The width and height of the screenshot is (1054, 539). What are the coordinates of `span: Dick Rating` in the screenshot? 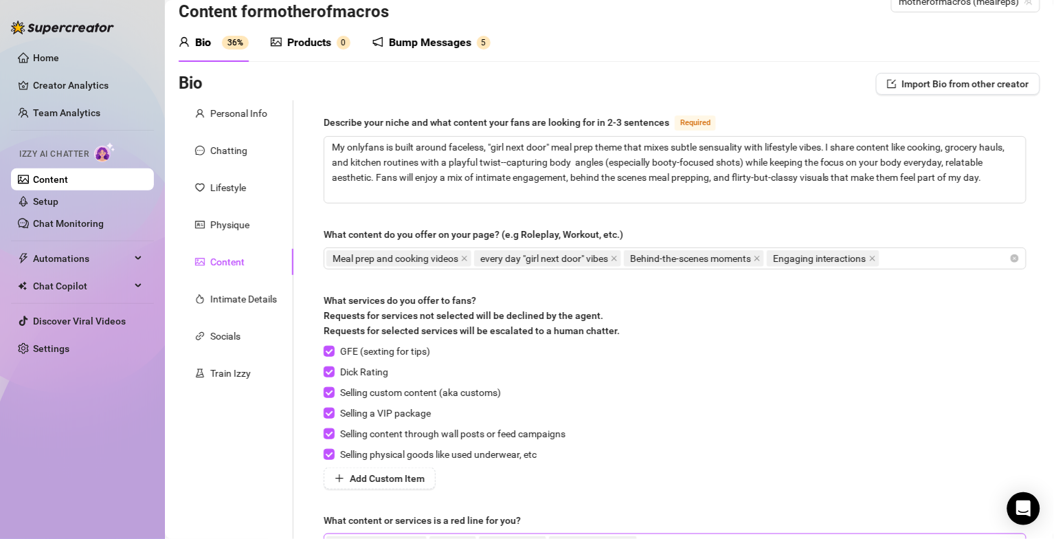 It's located at (364, 372).